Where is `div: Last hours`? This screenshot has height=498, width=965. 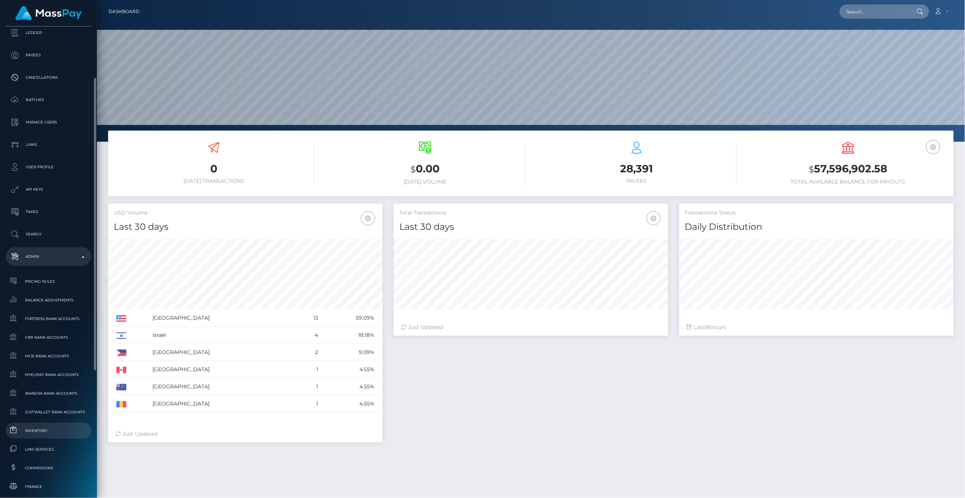
div: Last hours is located at coordinates (817, 327).